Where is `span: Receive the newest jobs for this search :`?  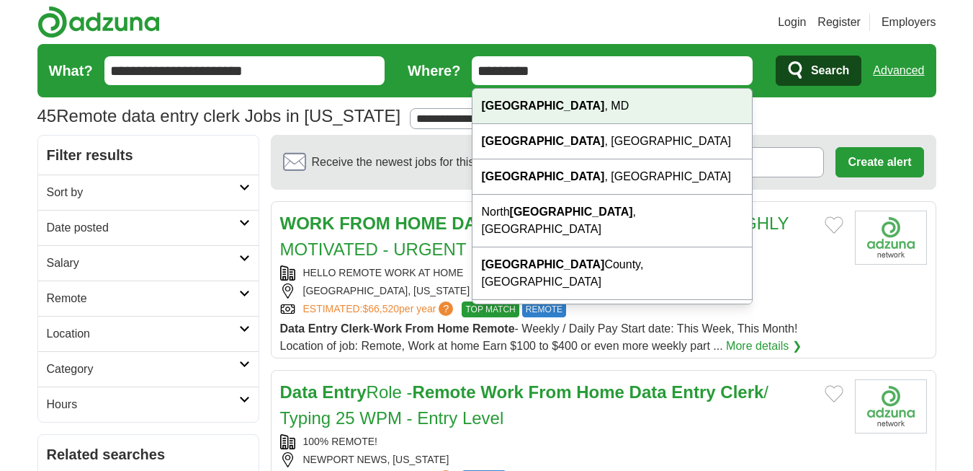
span: Receive the newest jobs for this search : is located at coordinates (435, 162).